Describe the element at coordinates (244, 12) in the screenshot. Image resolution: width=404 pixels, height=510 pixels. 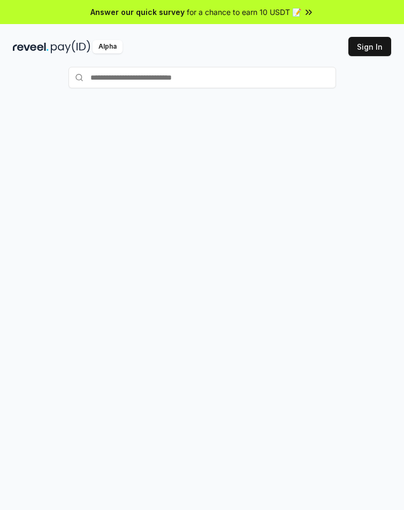
I see `span: for a chance to earn 10 USDT 📝` at that location.